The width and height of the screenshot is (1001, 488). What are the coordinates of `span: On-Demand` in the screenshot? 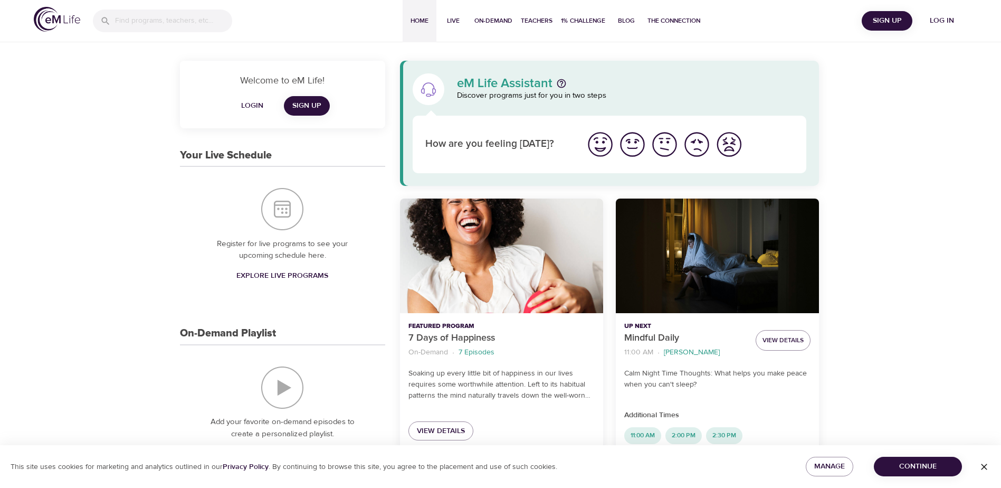 It's located at (493, 21).